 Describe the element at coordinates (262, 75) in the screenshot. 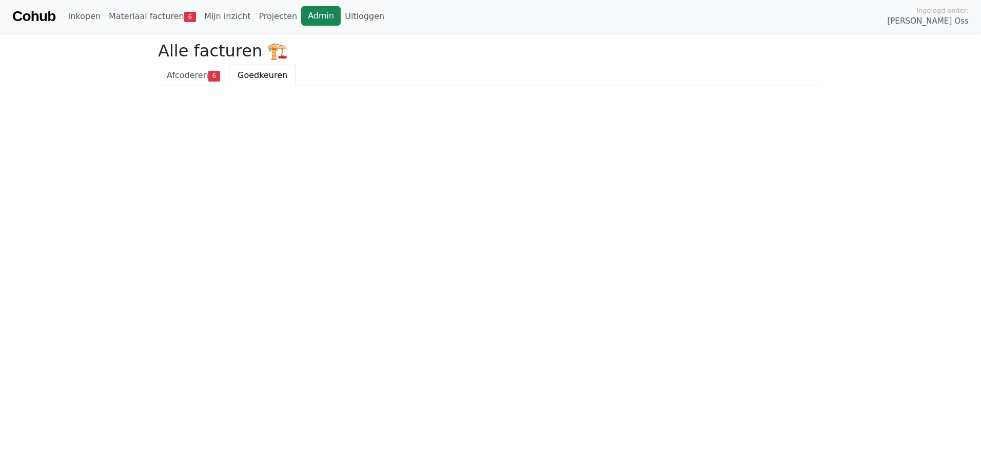

I see `a: Goedkeuren` at that location.